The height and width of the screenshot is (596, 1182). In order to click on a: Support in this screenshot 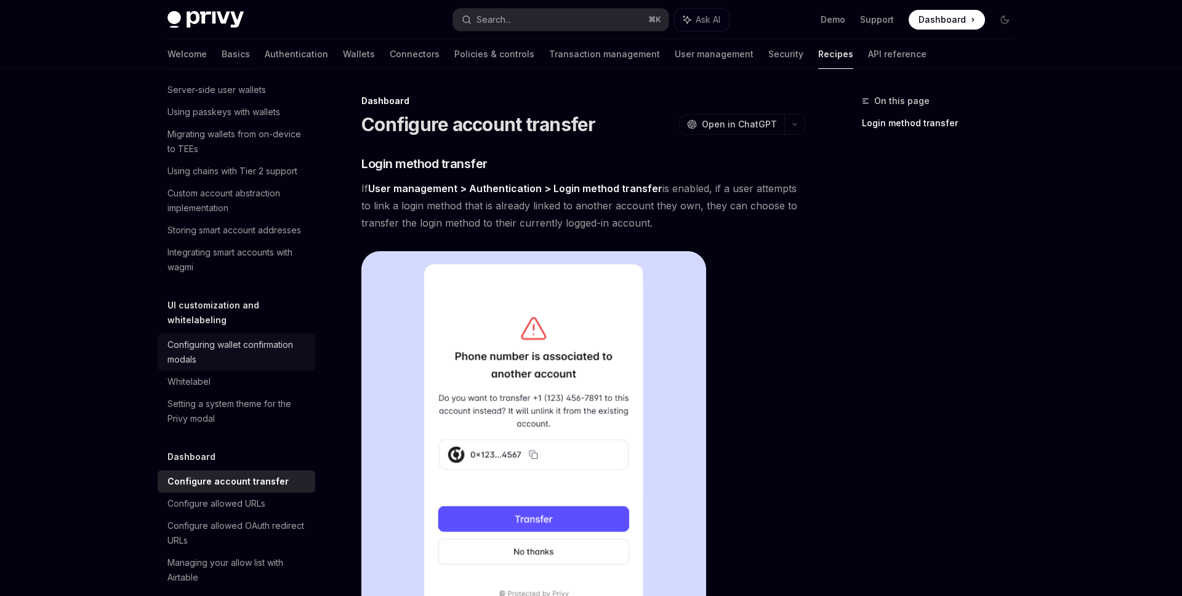, I will do `click(877, 20)`.